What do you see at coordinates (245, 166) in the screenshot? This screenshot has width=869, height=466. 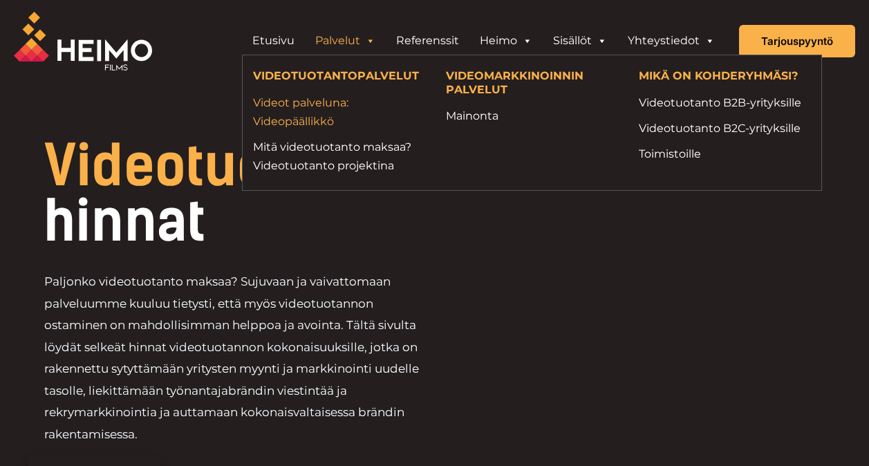 I see `span: Videotuotannon` at bounding box center [245, 166].